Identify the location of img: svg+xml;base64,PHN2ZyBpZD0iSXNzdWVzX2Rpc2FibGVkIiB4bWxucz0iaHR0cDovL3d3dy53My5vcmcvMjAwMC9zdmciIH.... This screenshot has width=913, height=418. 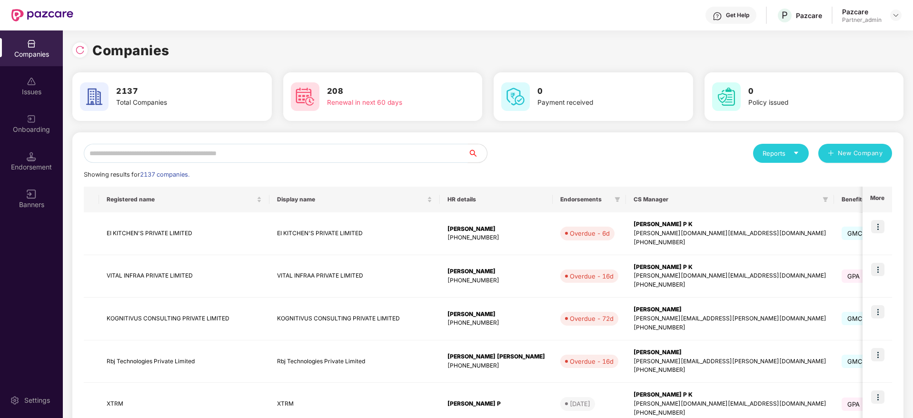
(31, 81).